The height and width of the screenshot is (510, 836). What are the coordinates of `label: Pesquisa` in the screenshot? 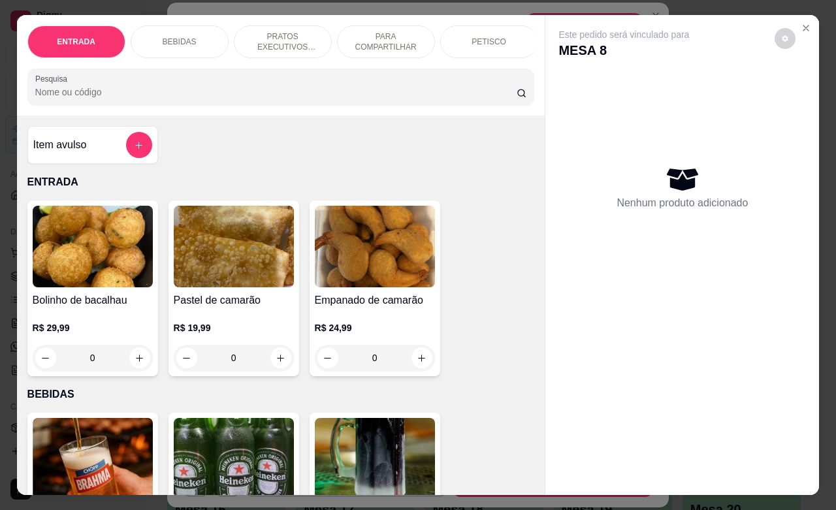 It's located at (54, 78).